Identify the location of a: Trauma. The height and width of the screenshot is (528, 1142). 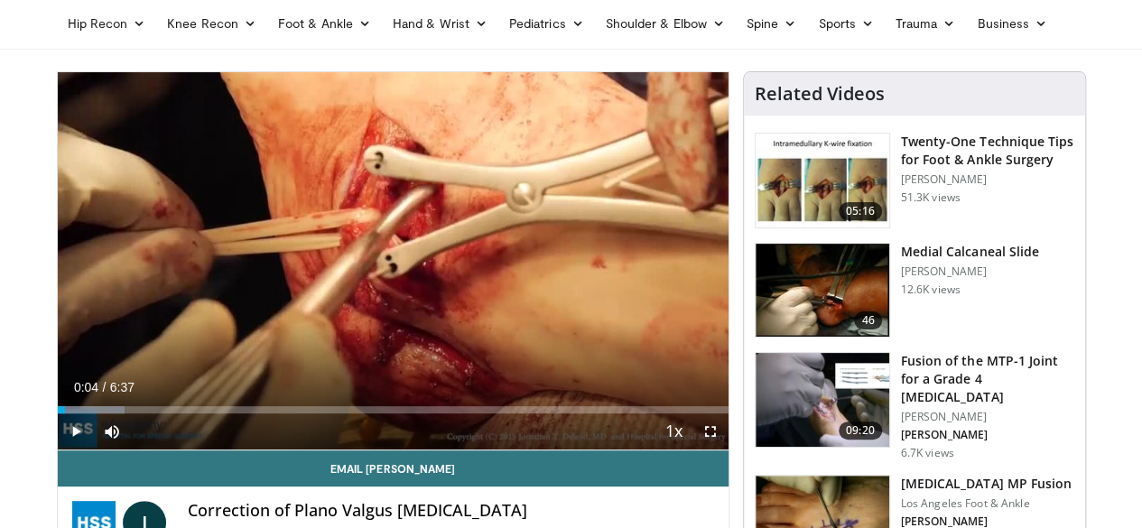
(925, 23).